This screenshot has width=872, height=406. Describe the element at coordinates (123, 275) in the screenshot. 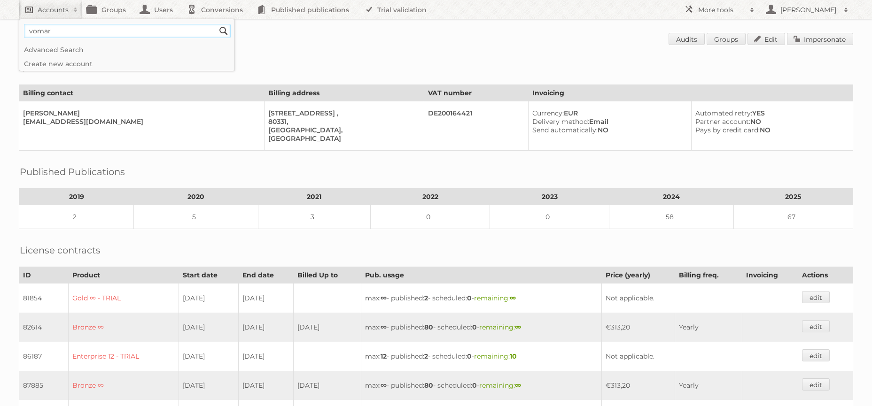

I see `th: Product` at that location.